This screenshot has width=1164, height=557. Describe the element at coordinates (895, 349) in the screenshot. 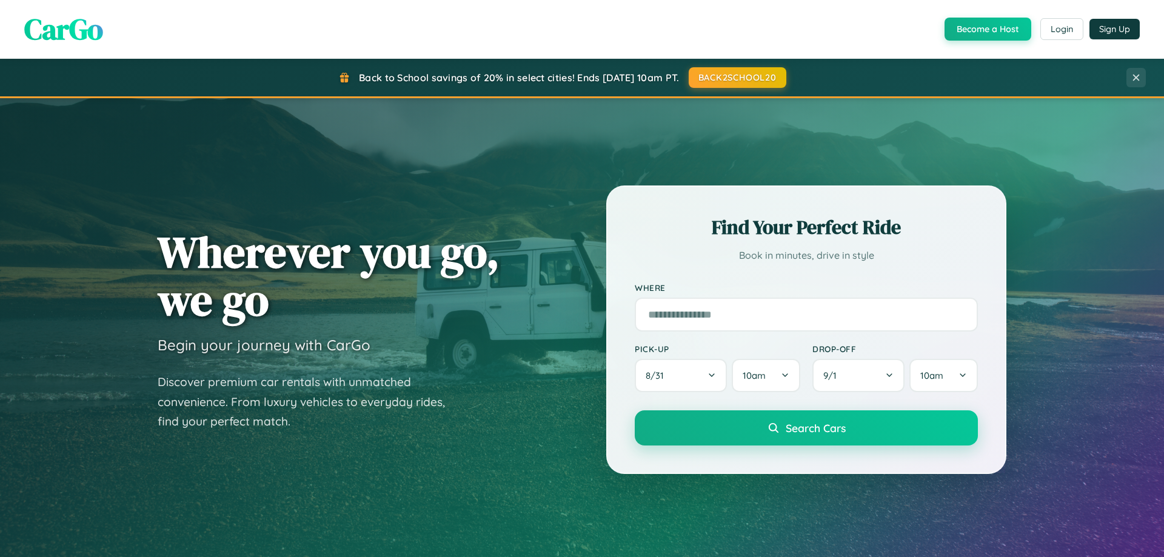

I see `label: Drop-off` at that location.